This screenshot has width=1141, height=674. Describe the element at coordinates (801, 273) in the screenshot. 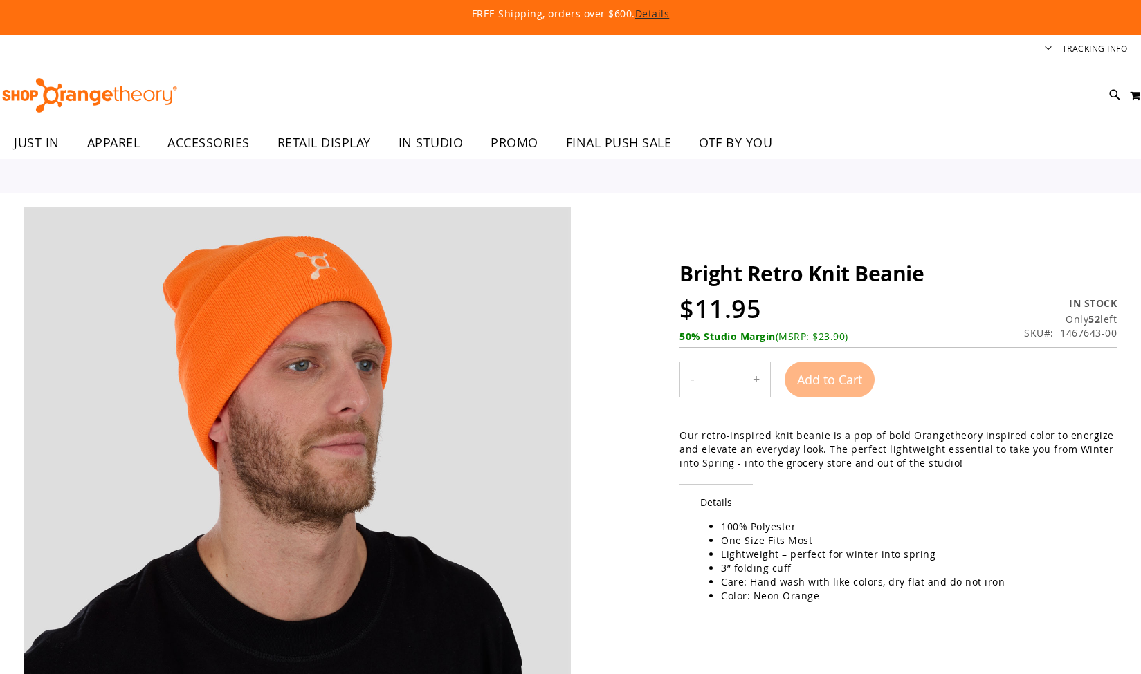

I see `span: Bright Retro Knit Beanie` at that location.